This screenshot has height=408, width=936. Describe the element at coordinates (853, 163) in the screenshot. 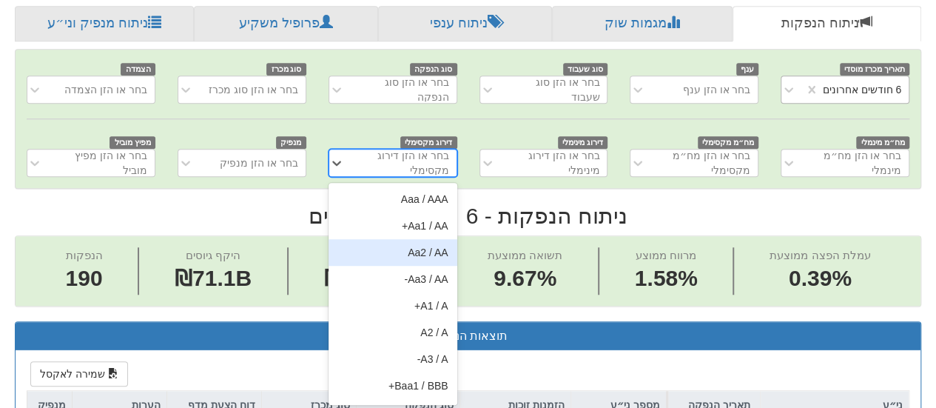

I see `div: בחר או הזן מח״מ מינמלי` at that location.